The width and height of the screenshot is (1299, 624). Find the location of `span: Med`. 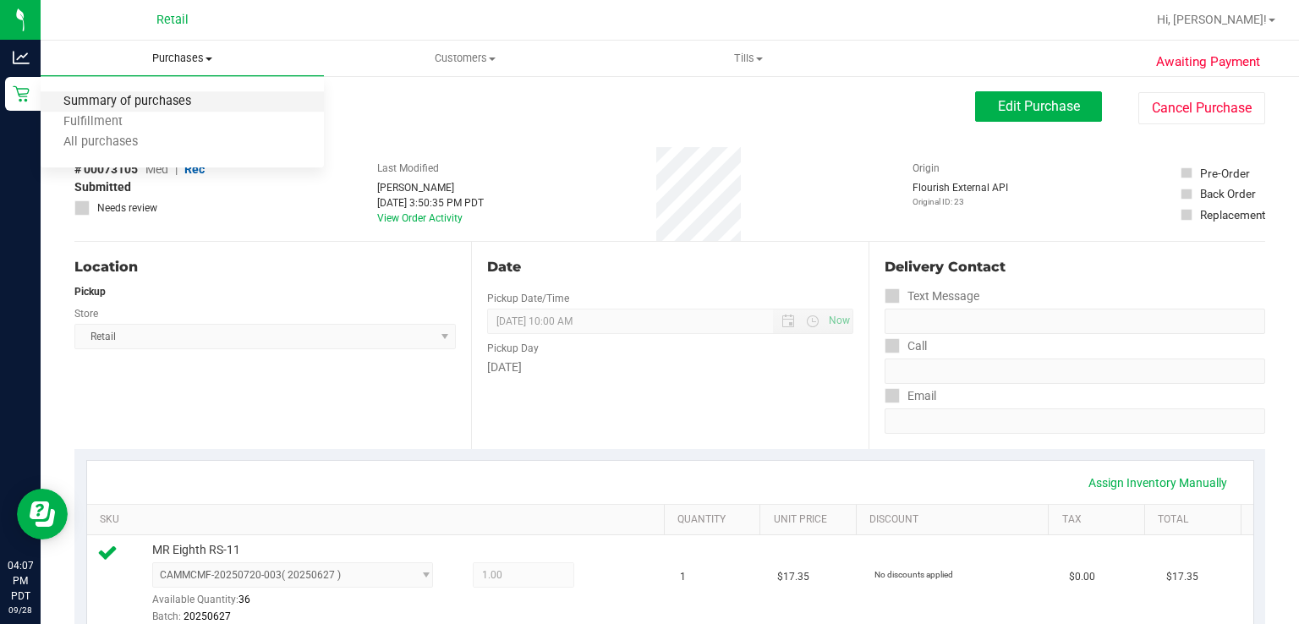

span: Med is located at coordinates (156, 169).